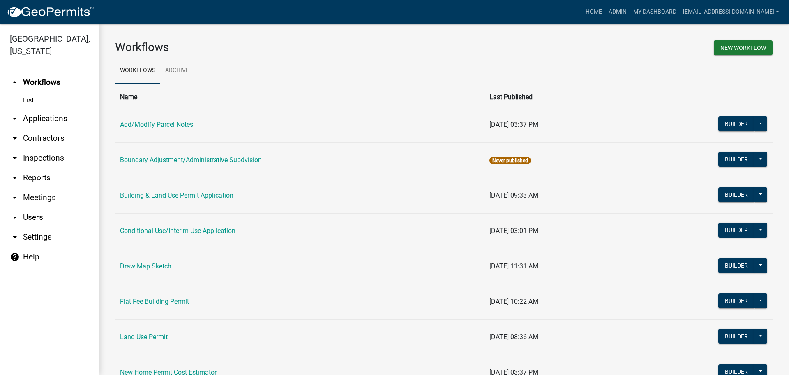 This screenshot has width=789, height=375. I want to click on a: Boundary Adjustment/Administrative Subdvision, so click(191, 160).